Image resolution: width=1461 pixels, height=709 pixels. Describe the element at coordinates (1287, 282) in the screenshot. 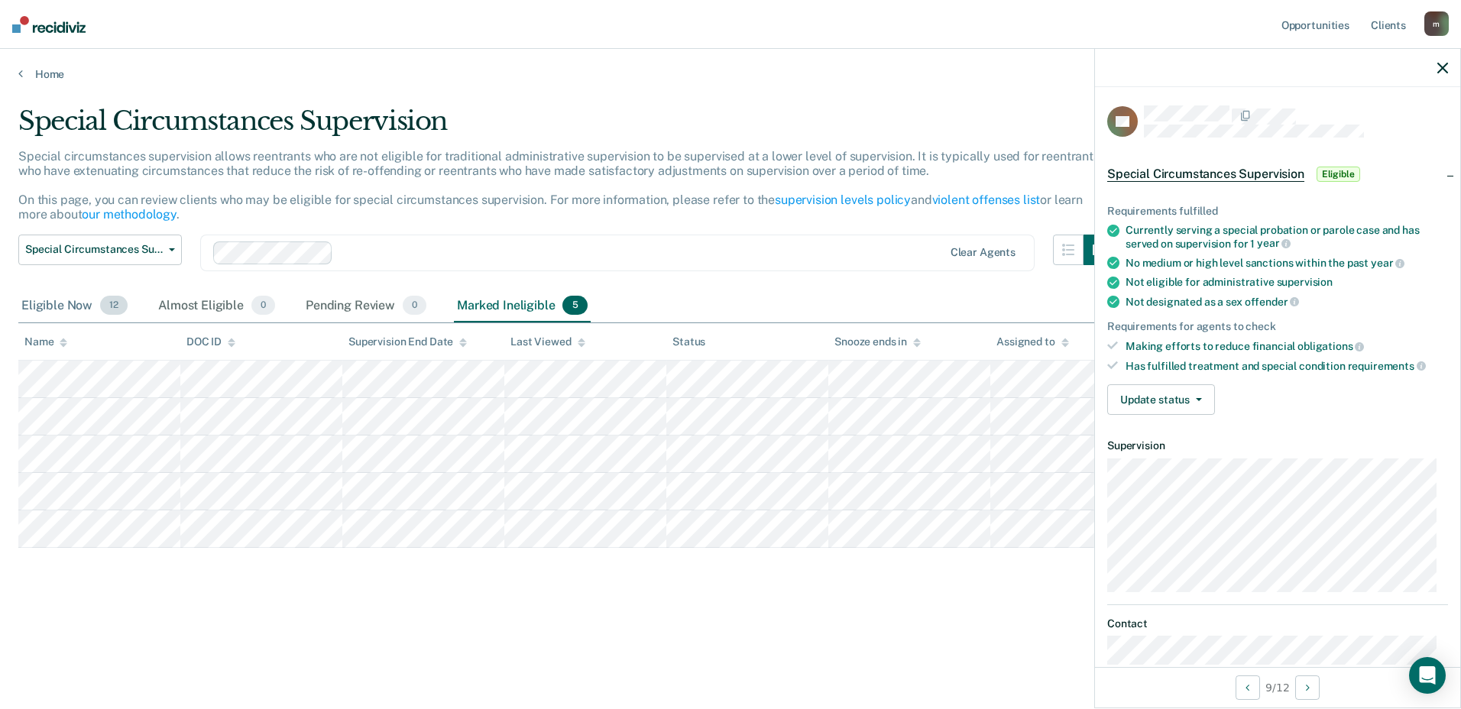

I see `div: Not eligible for administrative` at that location.